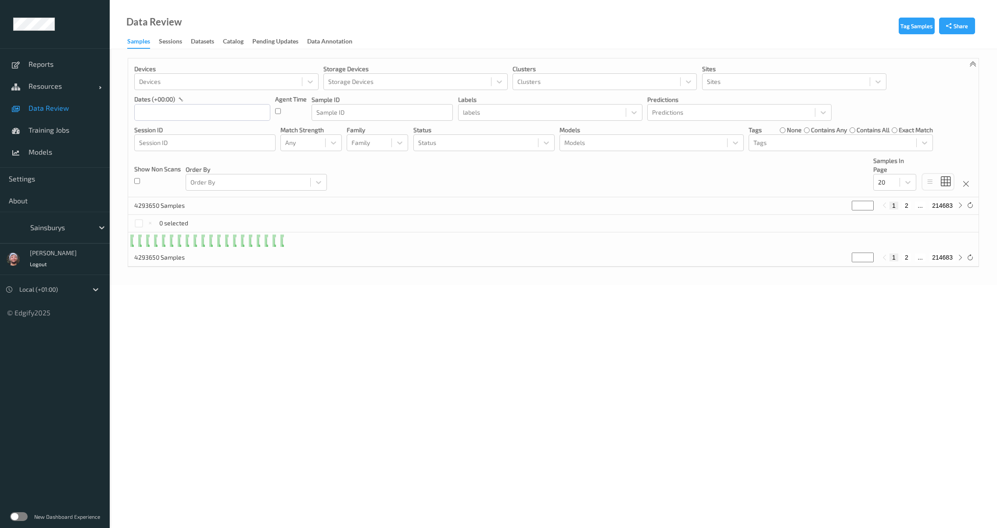  Describe the element at coordinates (740, 100) in the screenshot. I see `p: Predictions` at that location.